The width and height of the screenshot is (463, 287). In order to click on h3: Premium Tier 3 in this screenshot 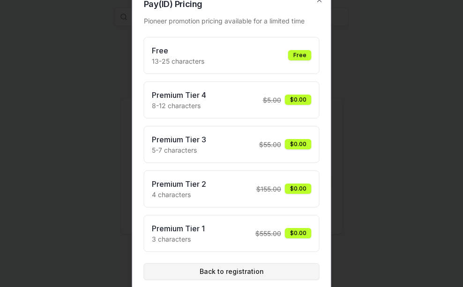, I will do `click(179, 140)`.